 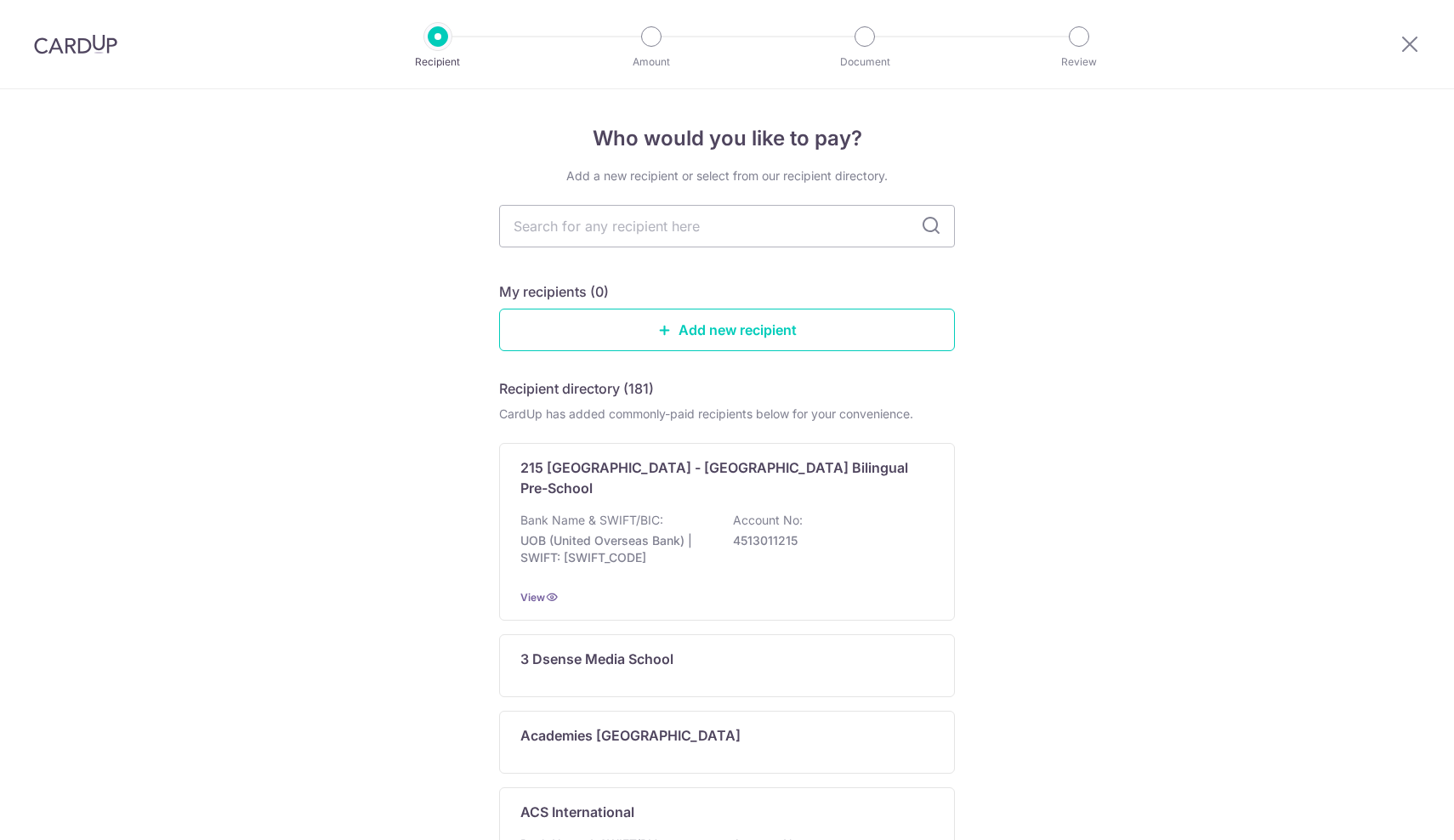 I want to click on p: Review, so click(x=1079, y=62).